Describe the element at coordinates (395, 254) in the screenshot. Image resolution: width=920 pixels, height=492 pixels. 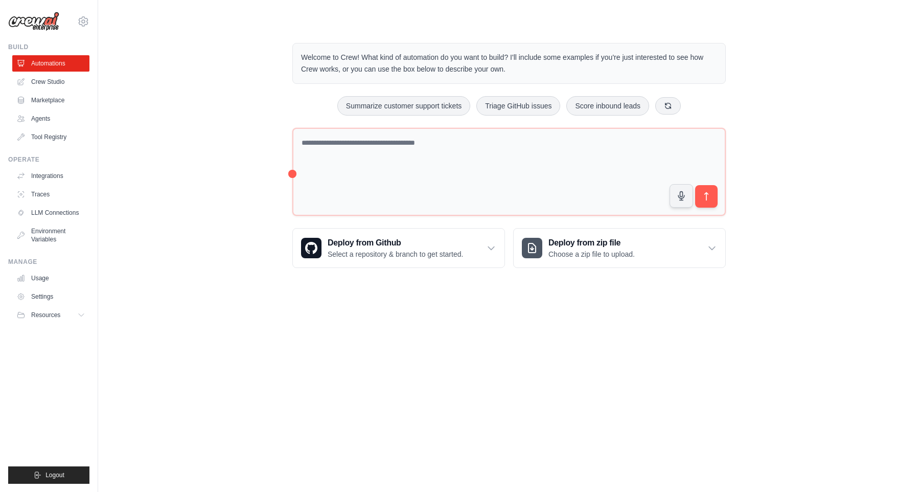
I see `p: Select a repository & branch to get started.` at that location.